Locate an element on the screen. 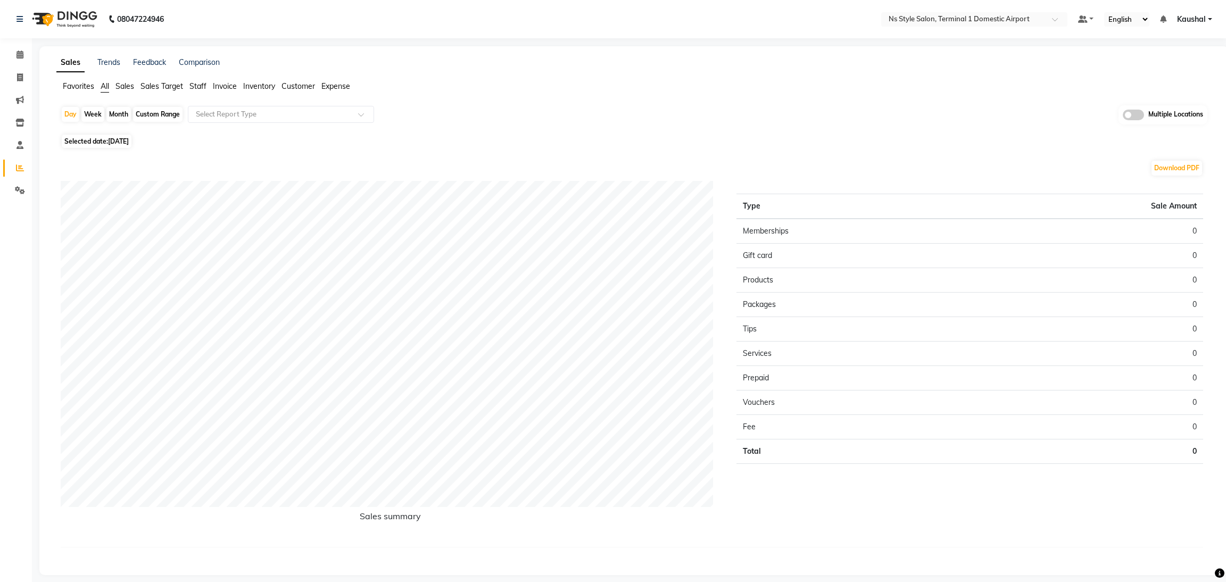 The width and height of the screenshot is (1226, 582). td: Tips is located at coordinates (853, 329).